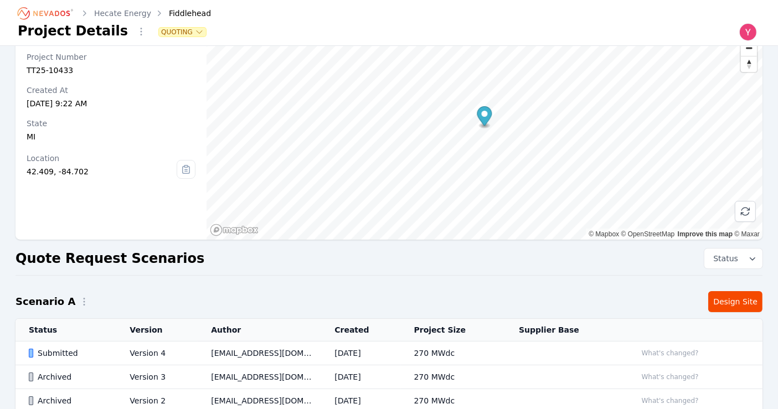 This screenshot has height=409, width=778. What do you see at coordinates (484, 129) in the screenshot?
I see `canvas: Map` at bounding box center [484, 129].